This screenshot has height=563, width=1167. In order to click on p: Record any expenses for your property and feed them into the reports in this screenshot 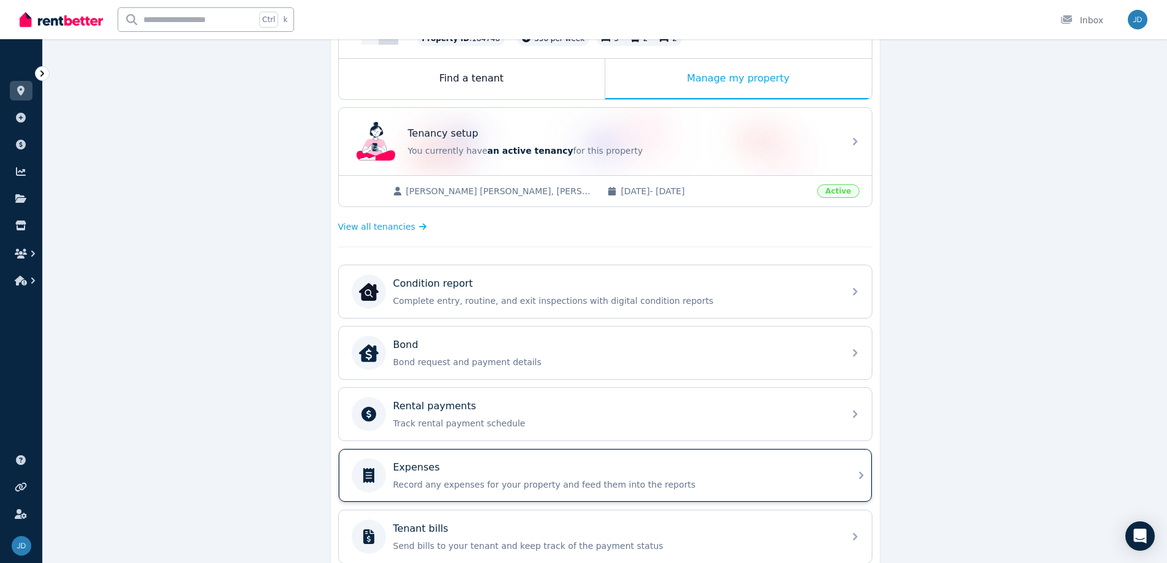, I will do `click(615, 485)`.